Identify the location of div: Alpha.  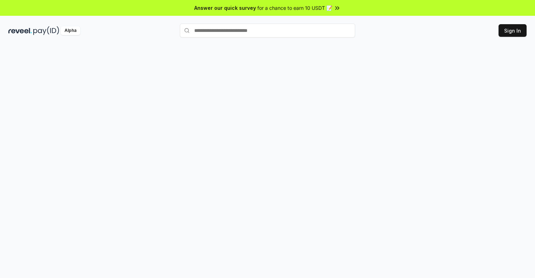
(70, 30).